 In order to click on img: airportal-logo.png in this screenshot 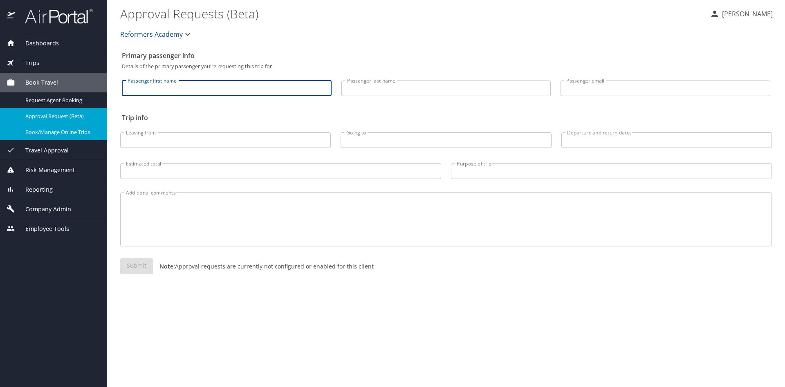, I will do `click(54, 16)`.